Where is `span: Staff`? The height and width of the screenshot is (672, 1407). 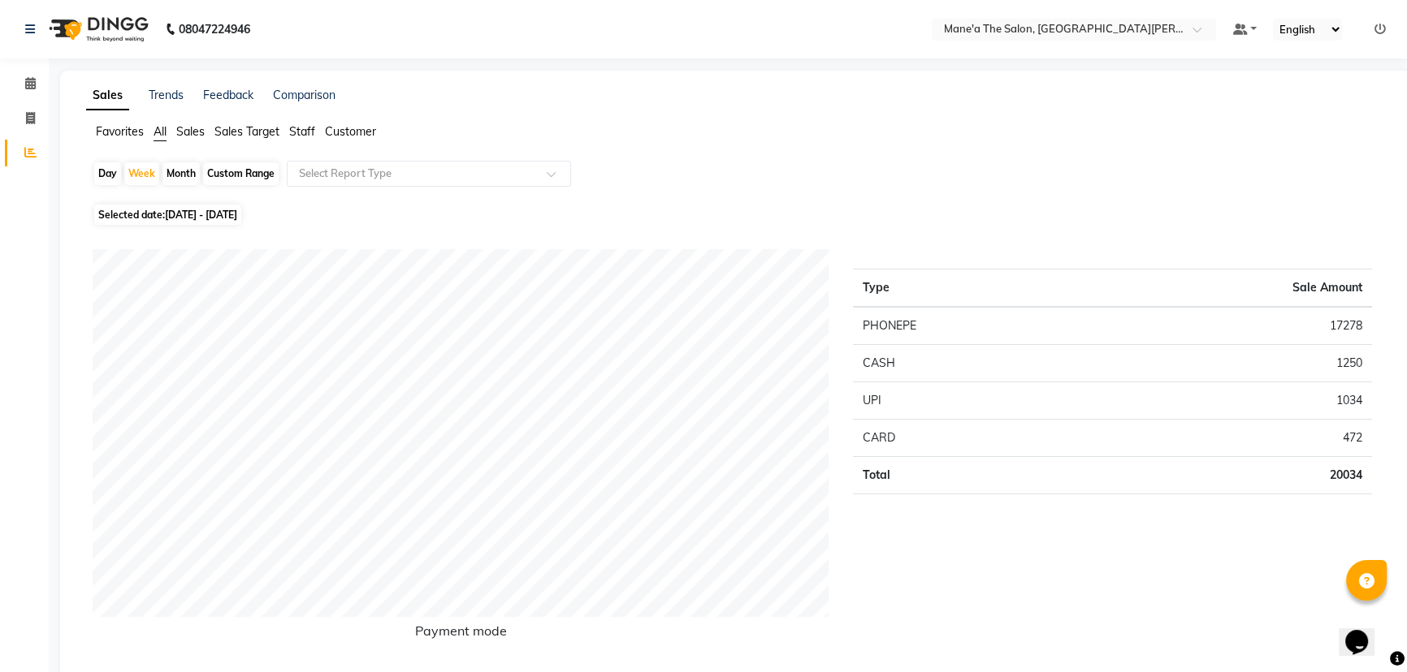
span: Staff is located at coordinates (302, 132).